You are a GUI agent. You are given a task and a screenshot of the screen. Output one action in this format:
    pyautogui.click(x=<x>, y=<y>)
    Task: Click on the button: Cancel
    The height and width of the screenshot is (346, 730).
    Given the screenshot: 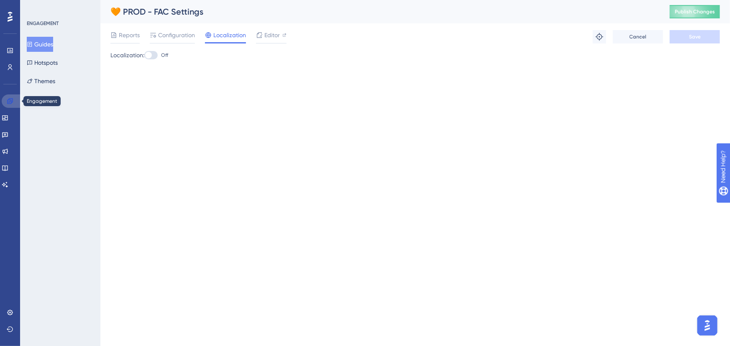 What is the action you would take?
    pyautogui.click(x=638, y=37)
    